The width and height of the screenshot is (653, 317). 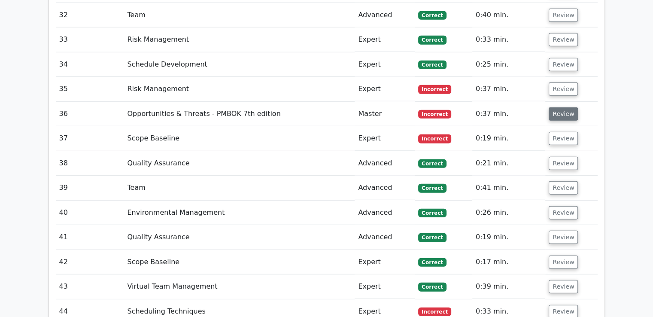 What do you see at coordinates (509, 213) in the screenshot?
I see `td: 0:26 min.` at bounding box center [509, 213].